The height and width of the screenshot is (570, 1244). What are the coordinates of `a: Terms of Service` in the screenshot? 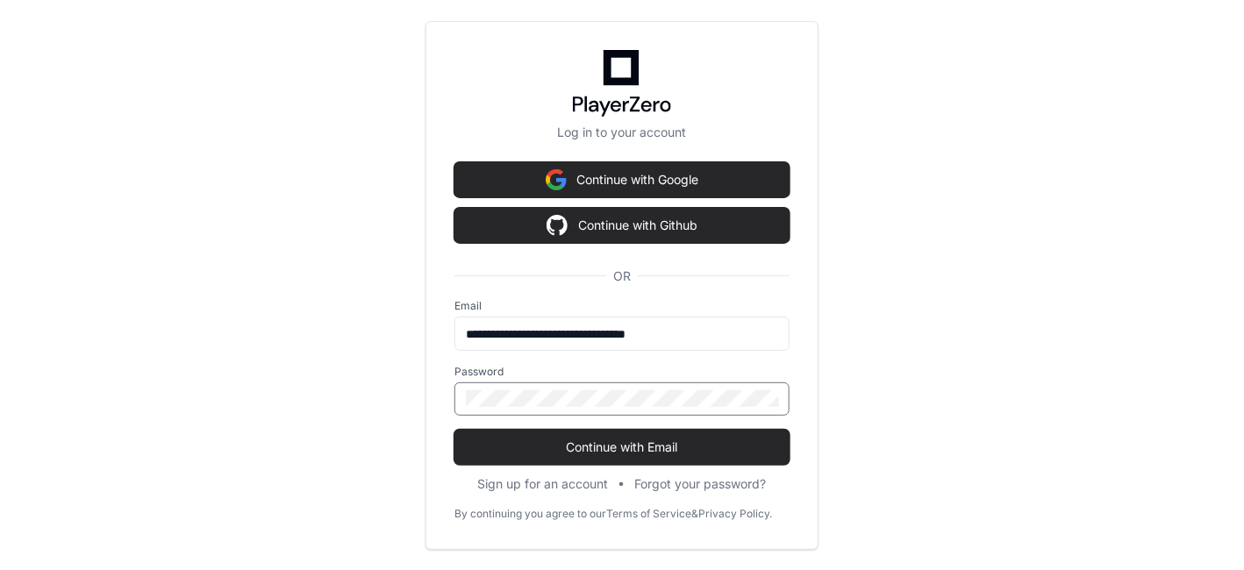 It's located at (648, 514).